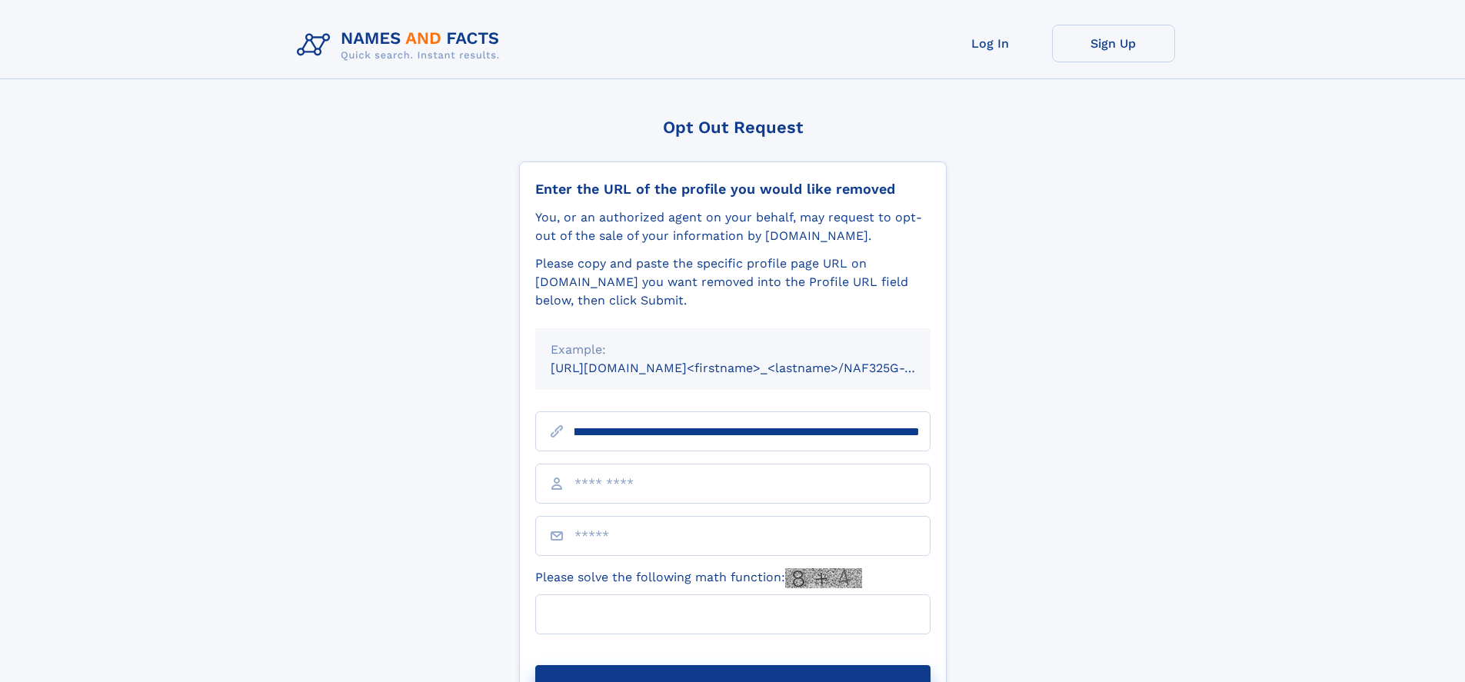 Image resolution: width=1465 pixels, height=682 pixels. What do you see at coordinates (733, 350) in the screenshot?
I see `div: Example:` at bounding box center [733, 350].